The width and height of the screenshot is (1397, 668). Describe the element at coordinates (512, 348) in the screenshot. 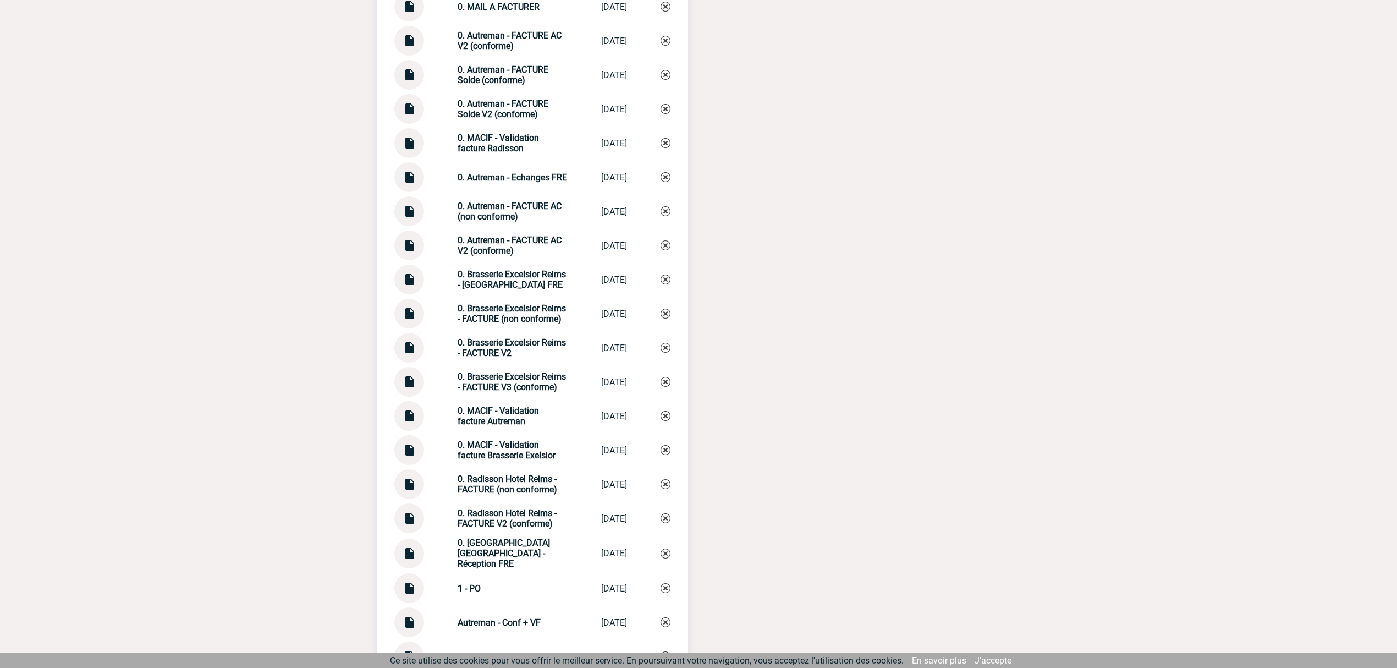

I see `strong: 0. Brasserie Excelsior Reims - FACTURE V2` at that location.